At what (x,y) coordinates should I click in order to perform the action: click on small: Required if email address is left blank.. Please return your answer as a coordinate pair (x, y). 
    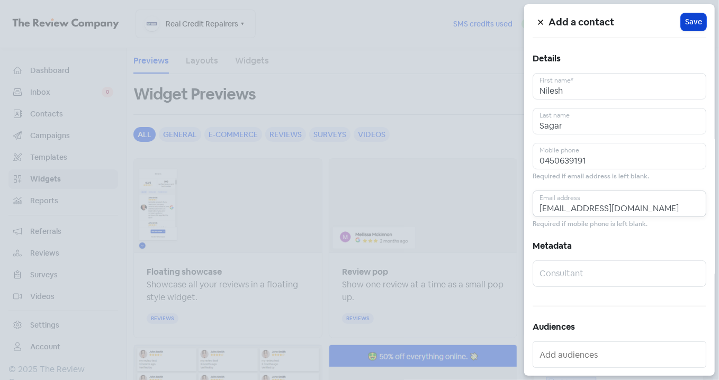
    Looking at the image, I should click on (591, 176).